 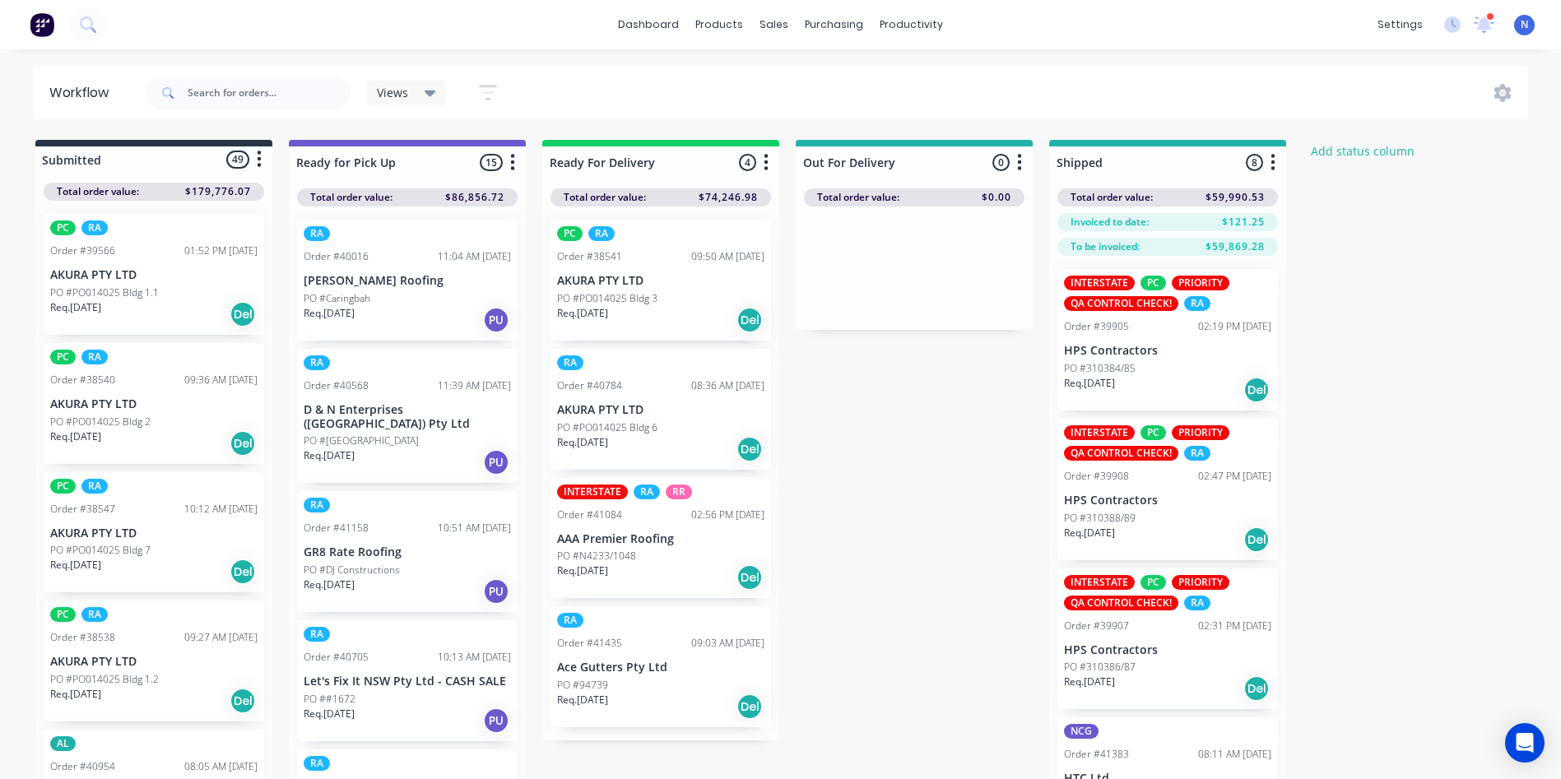 I want to click on span: Invoiced to date:, so click(x=1109, y=222).